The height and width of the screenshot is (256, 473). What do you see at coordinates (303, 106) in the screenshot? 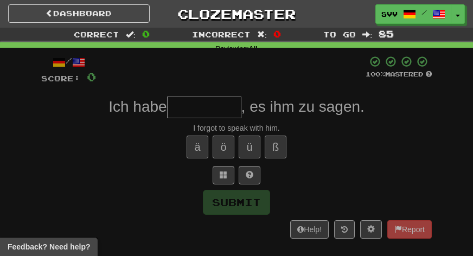
I see `span: , es ihm zu sagen.` at bounding box center [303, 106].